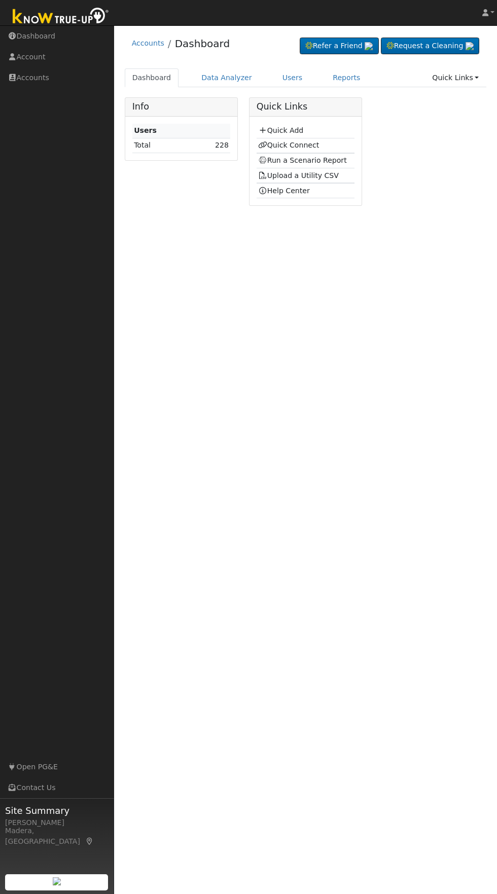 This screenshot has height=894, width=497. Describe the element at coordinates (57, 811) in the screenshot. I see `span: Site Summary` at that location.